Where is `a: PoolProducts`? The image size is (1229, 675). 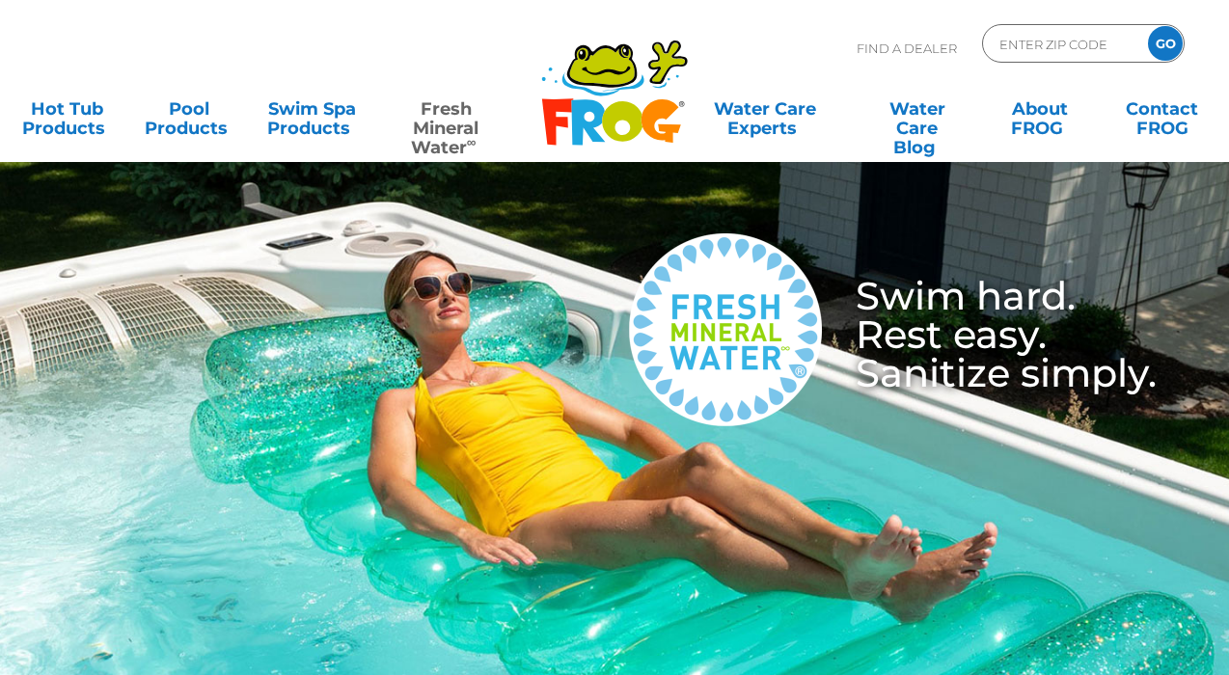 a: PoolProducts is located at coordinates (189, 109).